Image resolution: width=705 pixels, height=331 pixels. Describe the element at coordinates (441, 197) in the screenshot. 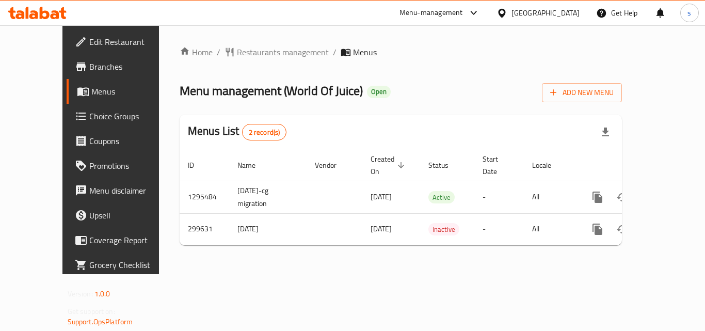

I see `div: Active` at that location.